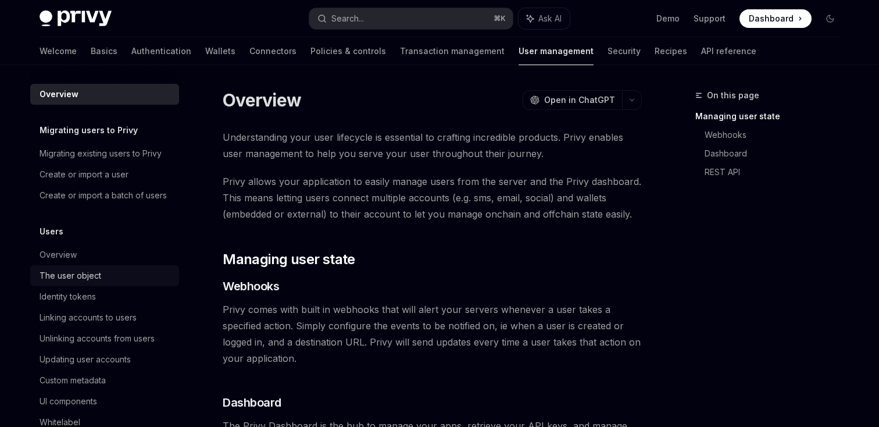 The height and width of the screenshot is (427, 879). Describe the element at coordinates (220, 51) in the screenshot. I see `a: Wallets` at that location.